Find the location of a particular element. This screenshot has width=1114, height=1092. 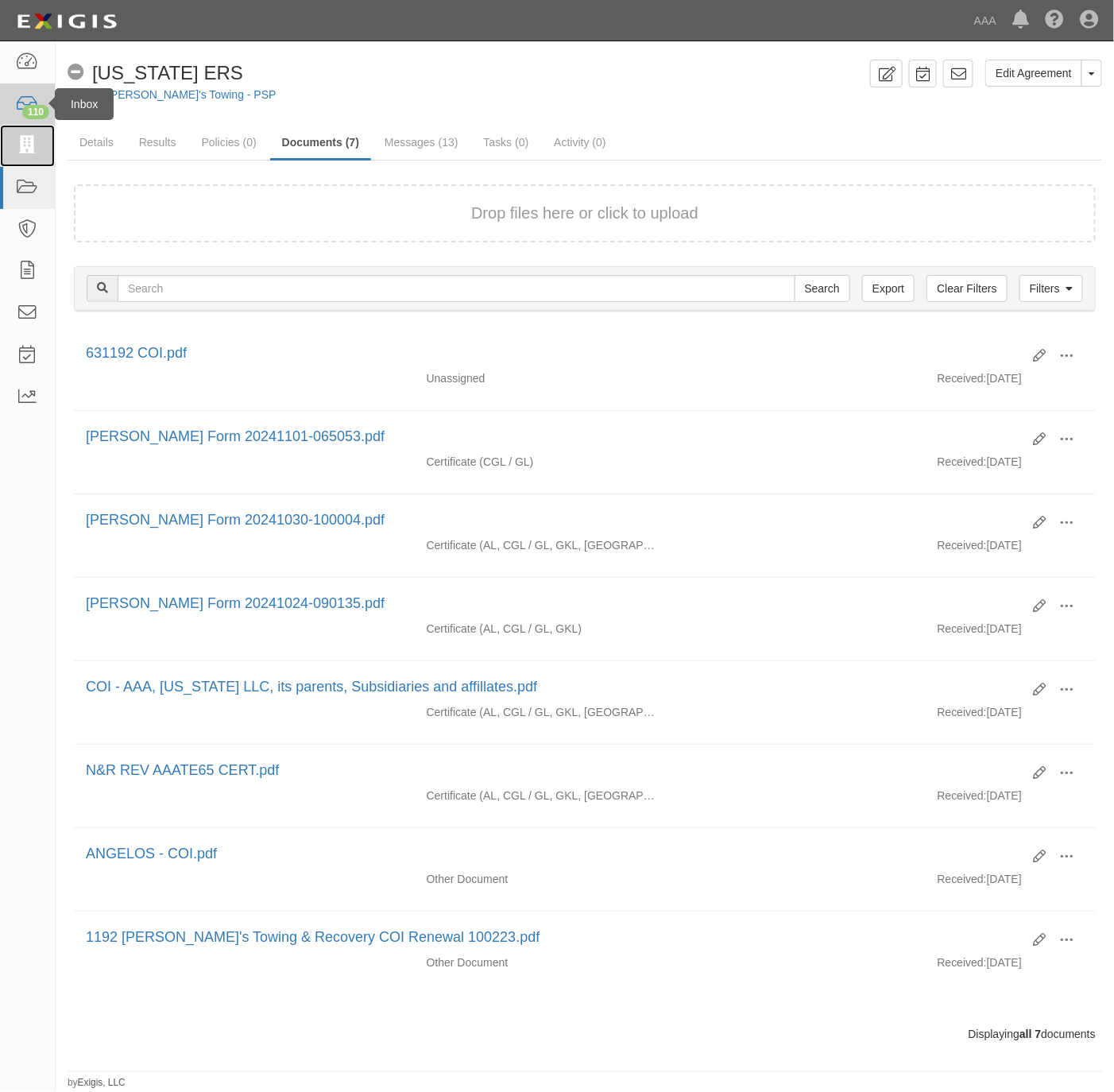

div: 631192 COI.pdf is located at coordinates (553, 353).